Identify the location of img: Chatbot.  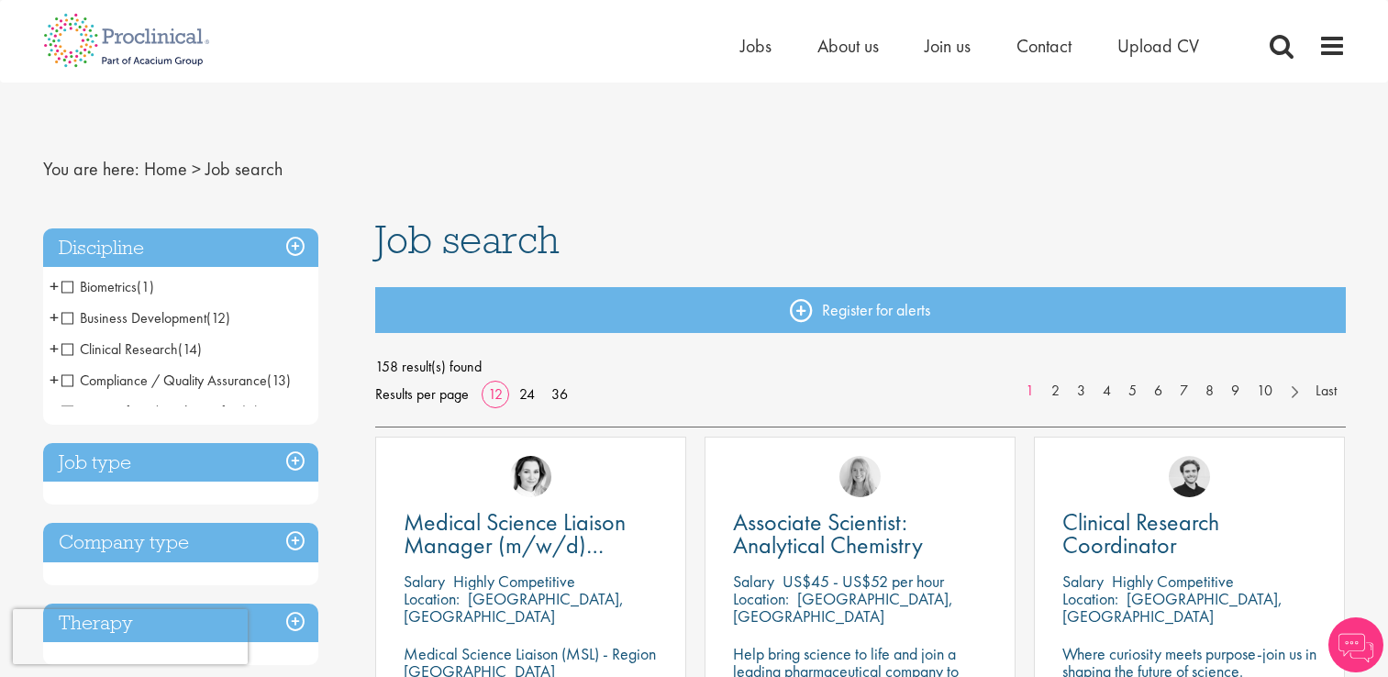
(1356, 645).